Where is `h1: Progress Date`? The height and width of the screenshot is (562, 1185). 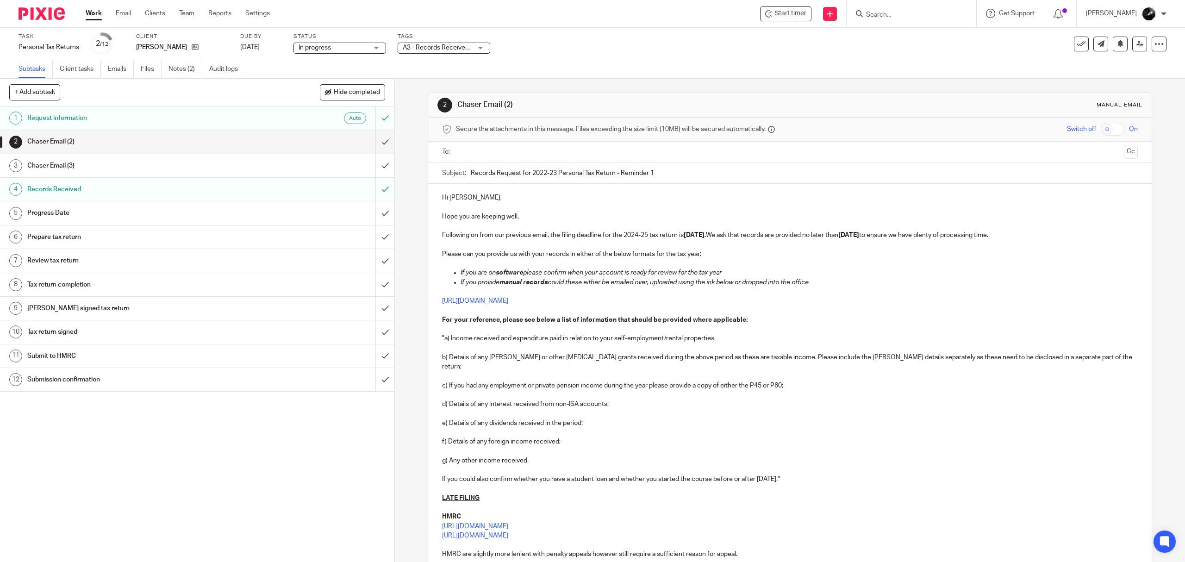 h1: Progress Date is located at coordinates (140, 213).